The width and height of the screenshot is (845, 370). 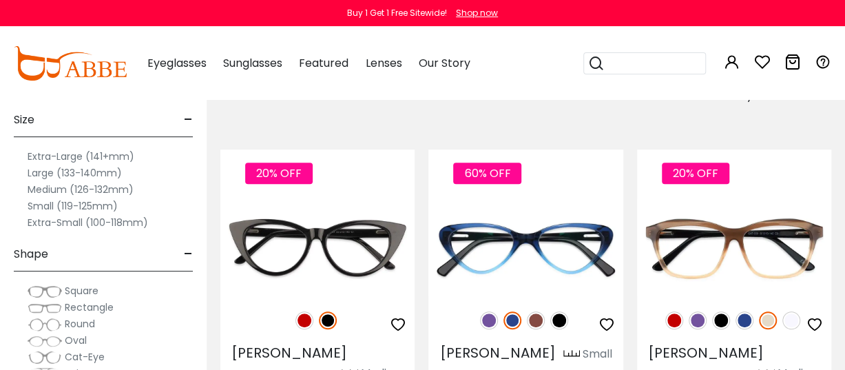 I want to click on img: Square.png, so click(x=45, y=291).